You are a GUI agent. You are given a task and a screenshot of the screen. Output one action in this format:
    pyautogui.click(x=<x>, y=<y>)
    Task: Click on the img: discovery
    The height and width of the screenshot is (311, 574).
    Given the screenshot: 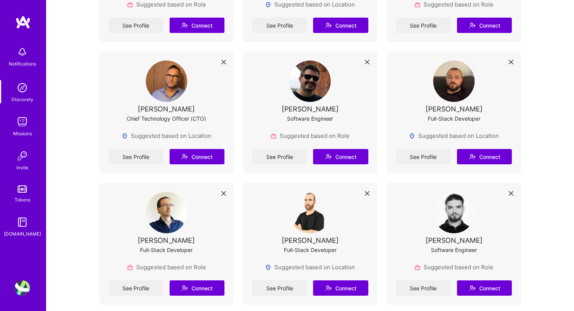 What is the action you would take?
    pyautogui.click(x=22, y=88)
    